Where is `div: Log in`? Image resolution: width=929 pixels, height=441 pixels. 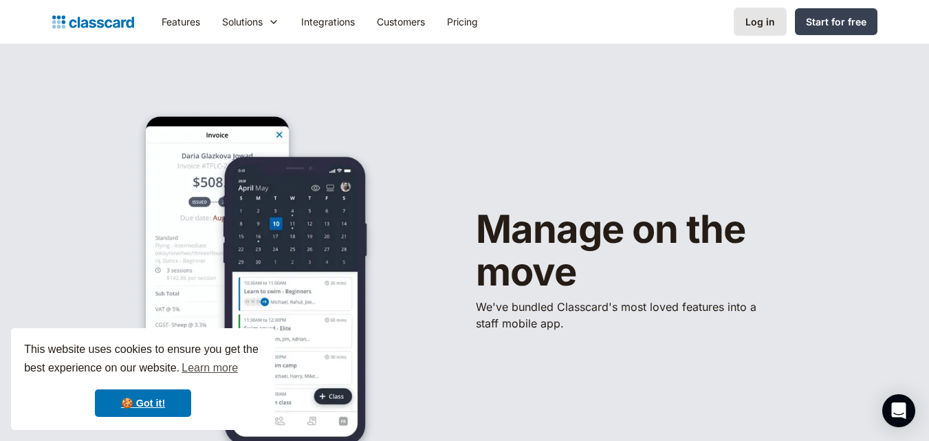 div: Log in is located at coordinates (760, 21).